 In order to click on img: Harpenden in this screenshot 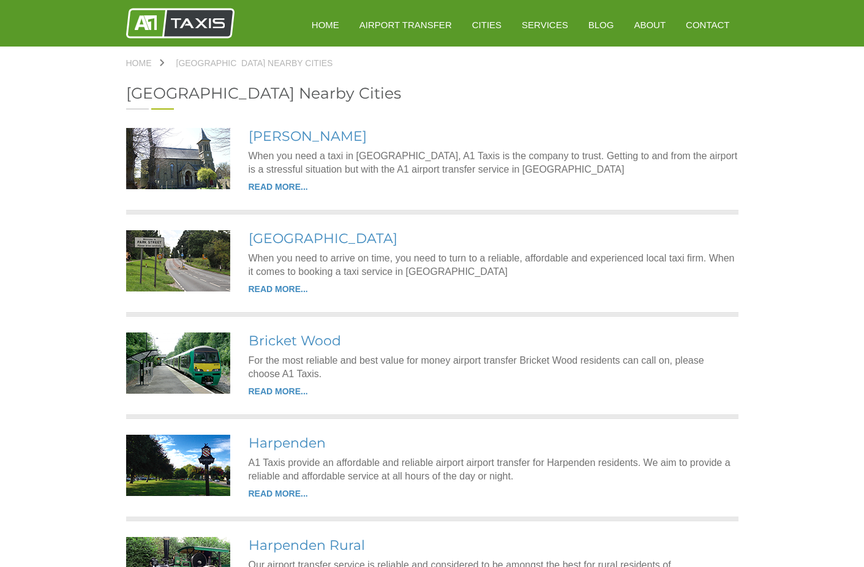, I will do `click(178, 465)`.